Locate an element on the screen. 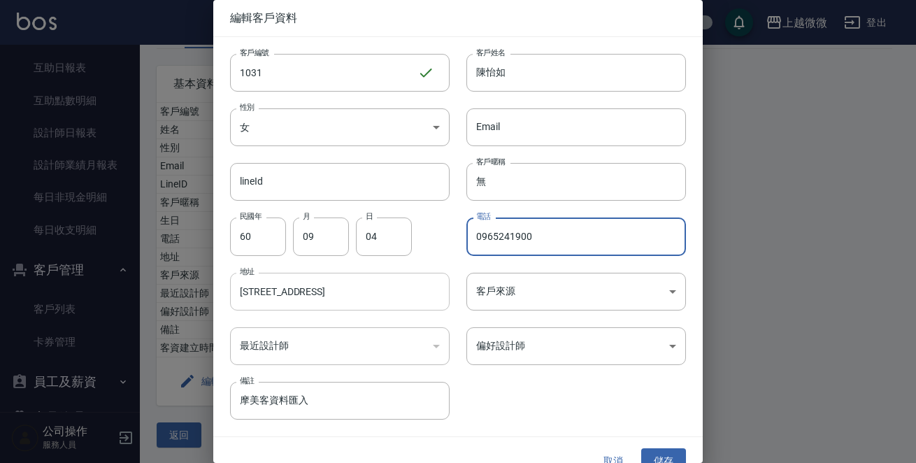 This screenshot has width=916, height=463. label: 電話 is located at coordinates (483, 216).